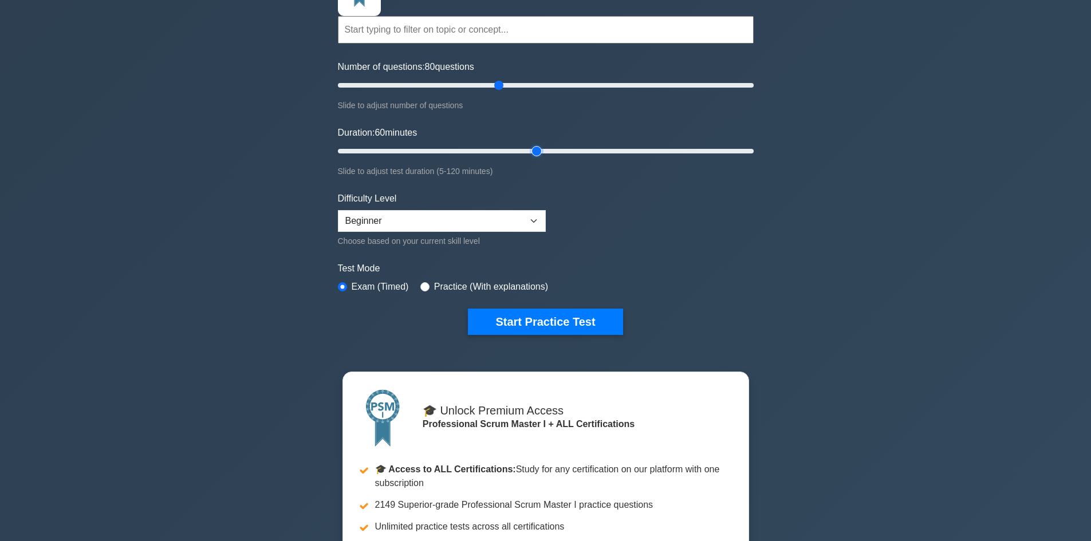 The height and width of the screenshot is (541, 1091). Describe the element at coordinates (442, 241) in the screenshot. I see `div: Choose based on your current skill level` at that location.